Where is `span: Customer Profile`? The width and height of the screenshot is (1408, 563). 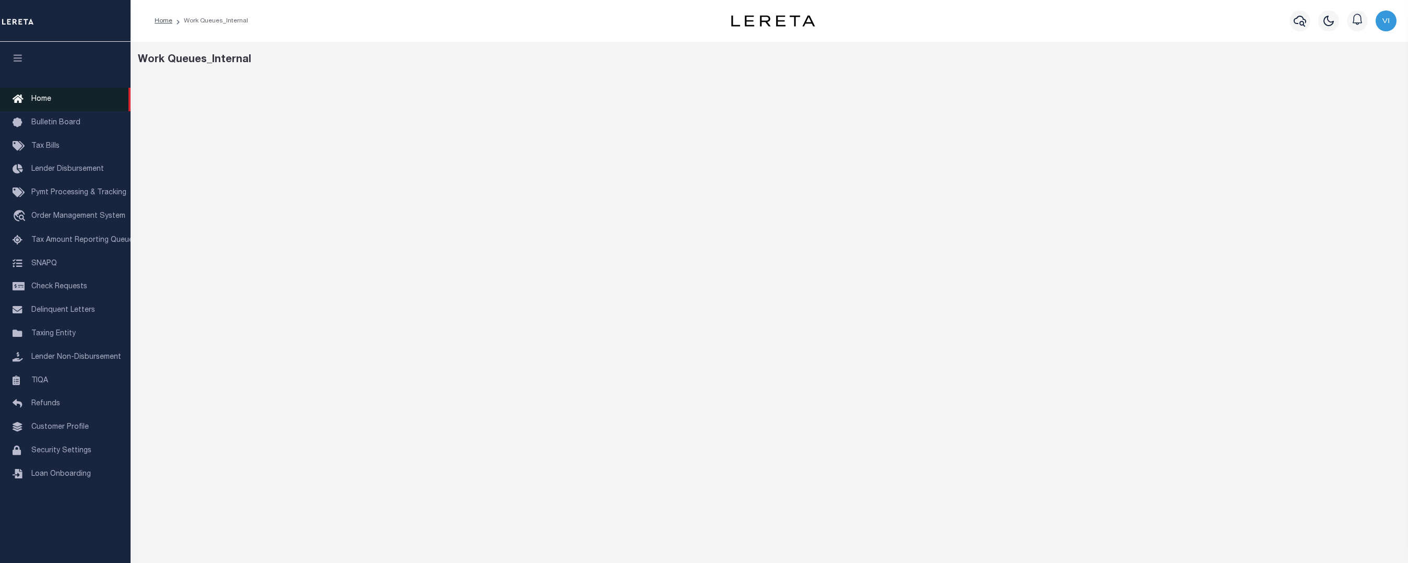
span: Customer Profile is located at coordinates (60, 427).